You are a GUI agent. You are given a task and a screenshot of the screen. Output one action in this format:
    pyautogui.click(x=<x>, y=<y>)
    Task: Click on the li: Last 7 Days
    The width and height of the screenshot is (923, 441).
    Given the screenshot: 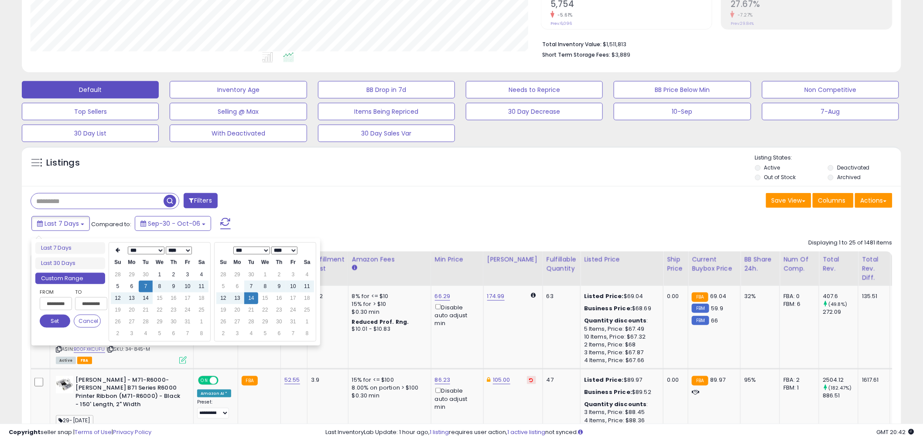 What is the action you would take?
    pyautogui.click(x=70, y=248)
    